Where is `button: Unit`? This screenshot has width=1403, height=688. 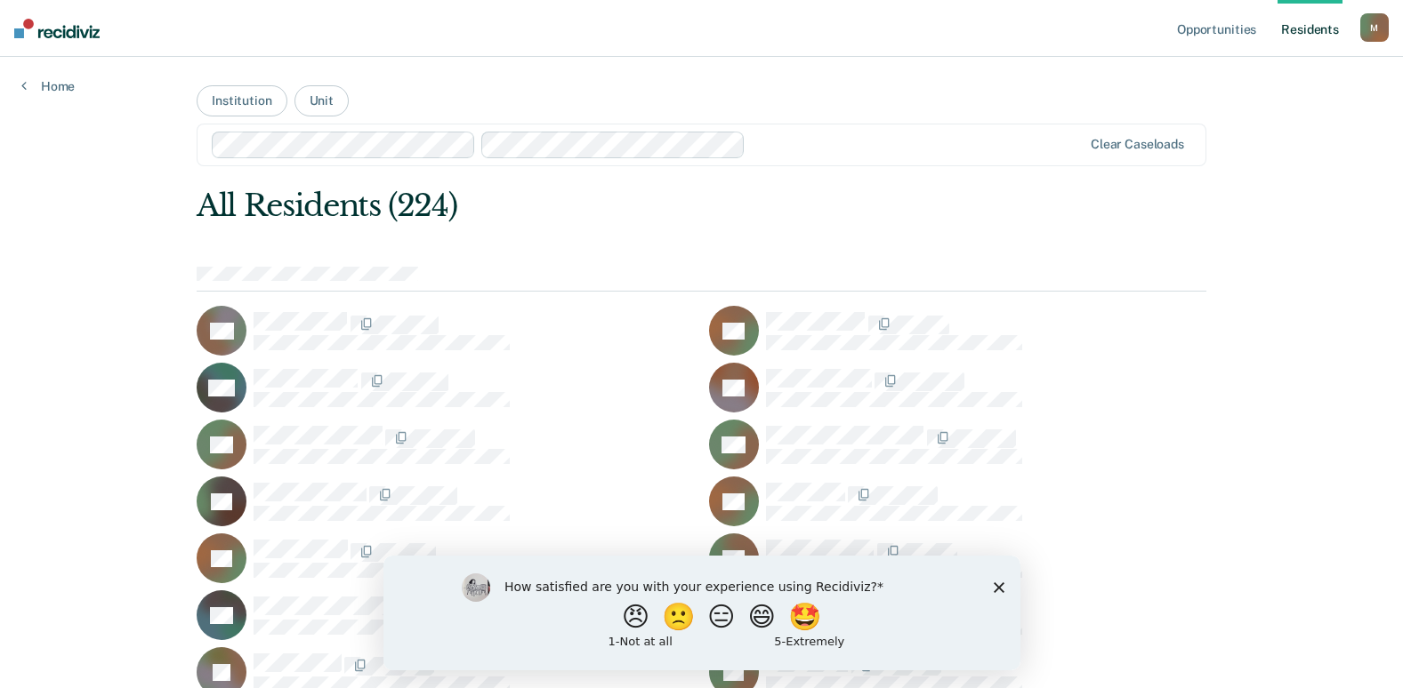
button: Unit is located at coordinates (321, 101).